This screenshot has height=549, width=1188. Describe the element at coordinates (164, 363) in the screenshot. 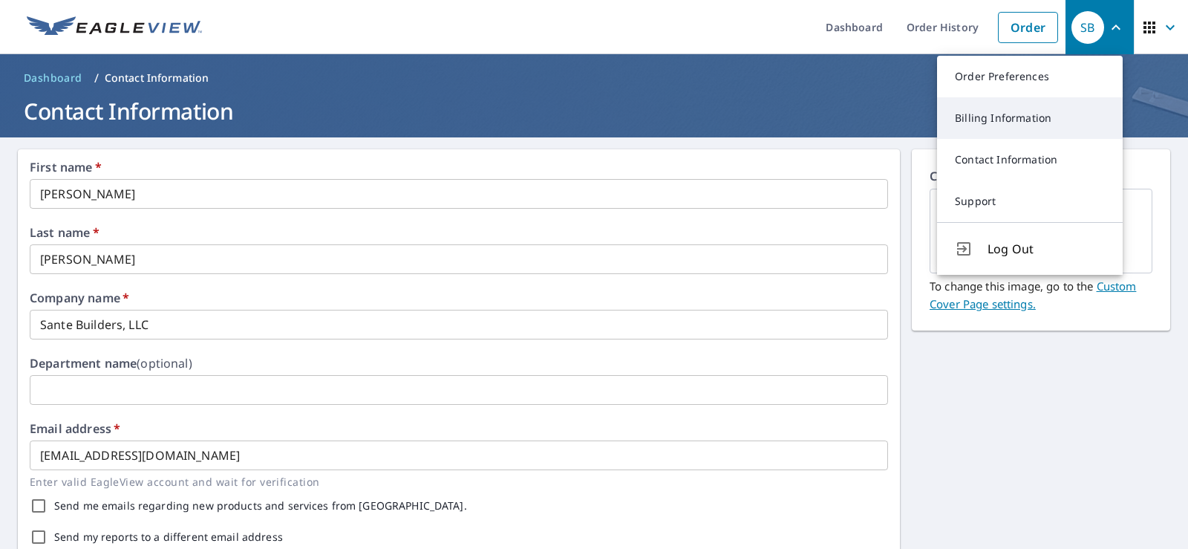

I see `b: (optional)` at that location.